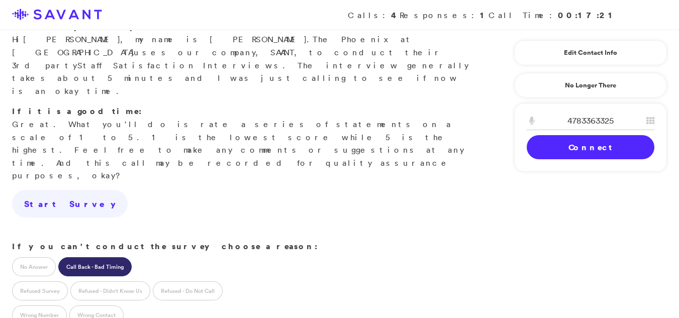 The image size is (679, 318). Describe the element at coordinates (591, 85) in the screenshot. I see `a: No Longer There` at that location.